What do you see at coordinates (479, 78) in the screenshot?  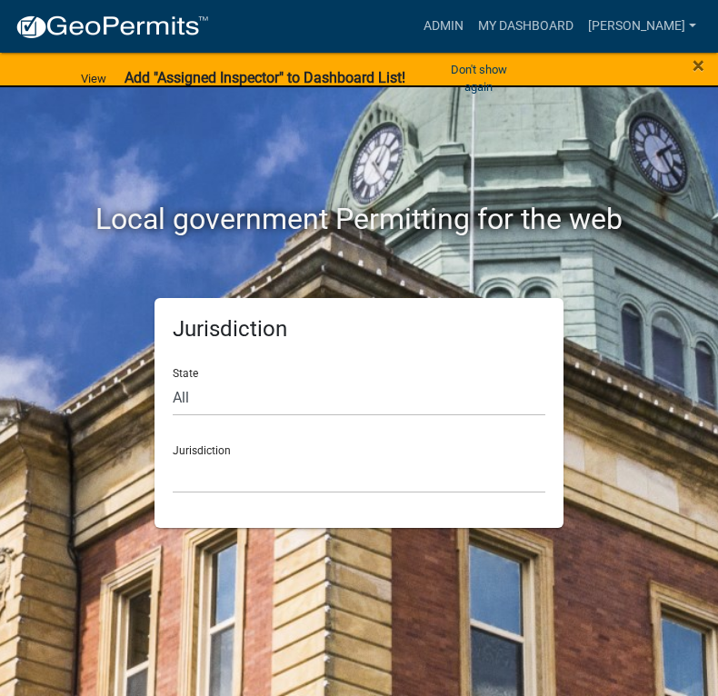 I see `button: Don't show again` at bounding box center [479, 78].